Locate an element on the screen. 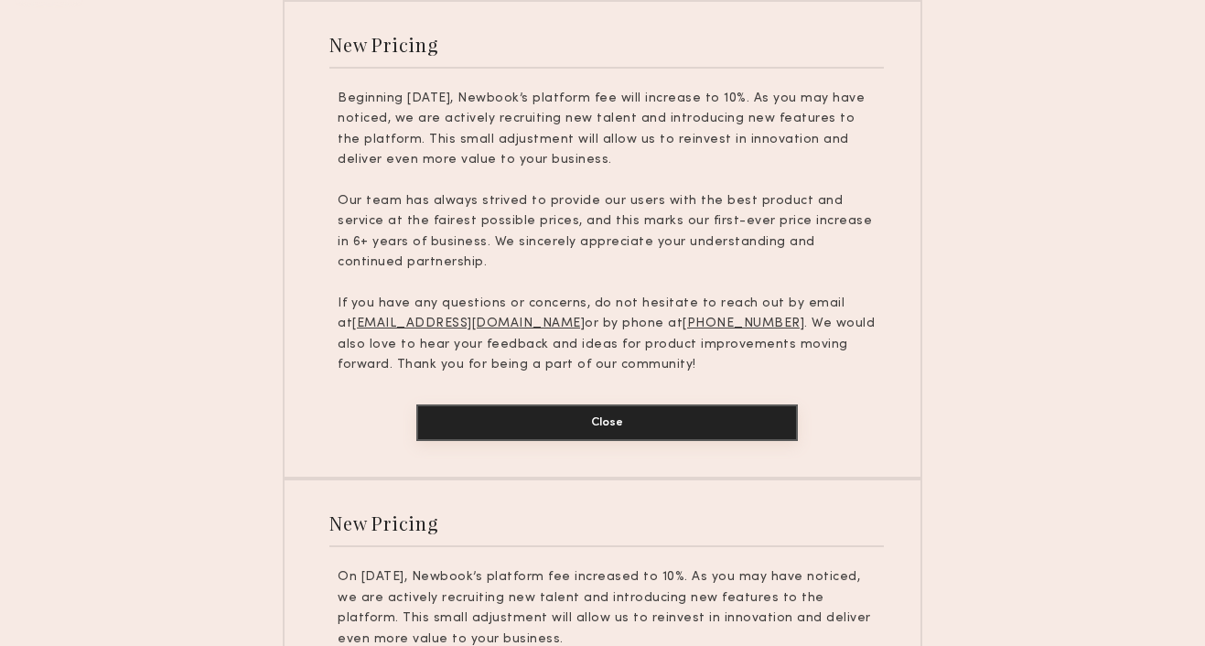 The width and height of the screenshot is (1205, 646). p: If you have any questions or concerns, do not hesitate to reach out by email at or by phone at . ... is located at coordinates (607, 335).